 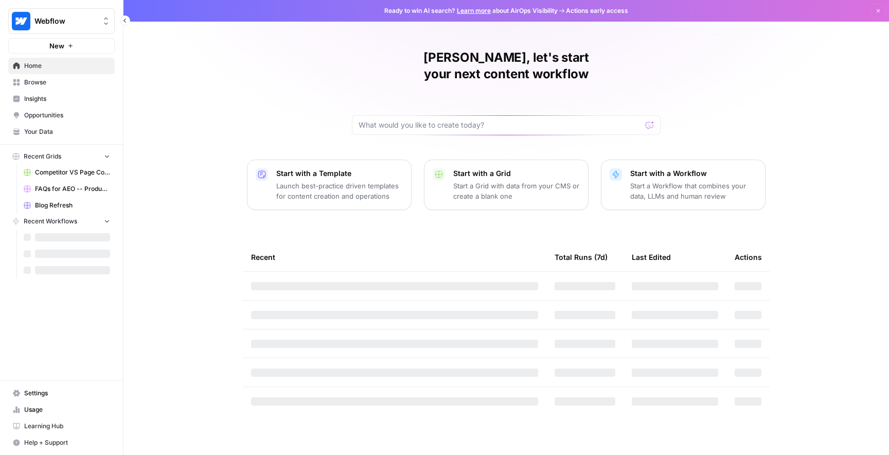 What do you see at coordinates (597, 11) in the screenshot?
I see `span: Actions early access` at bounding box center [597, 11].